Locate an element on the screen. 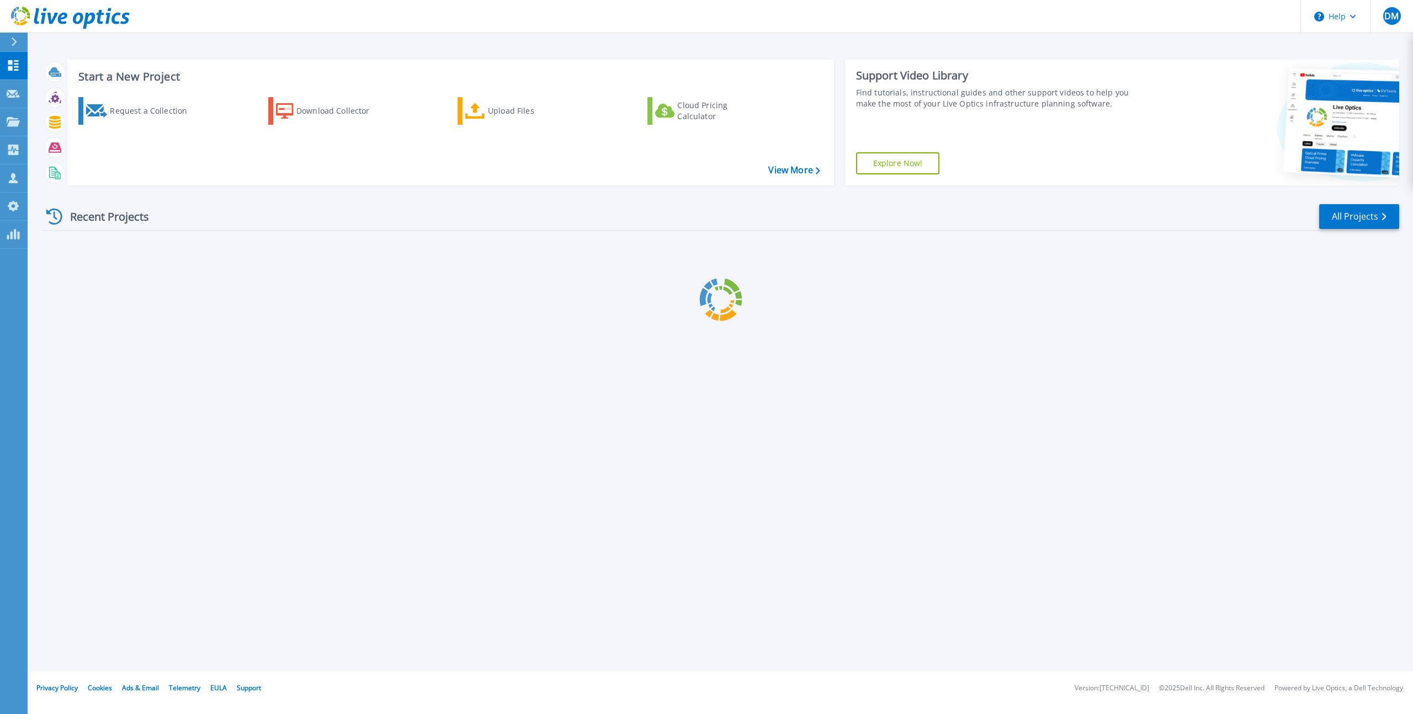  li: Powered by Live Optics, a Dell Technology is located at coordinates (1338, 688).